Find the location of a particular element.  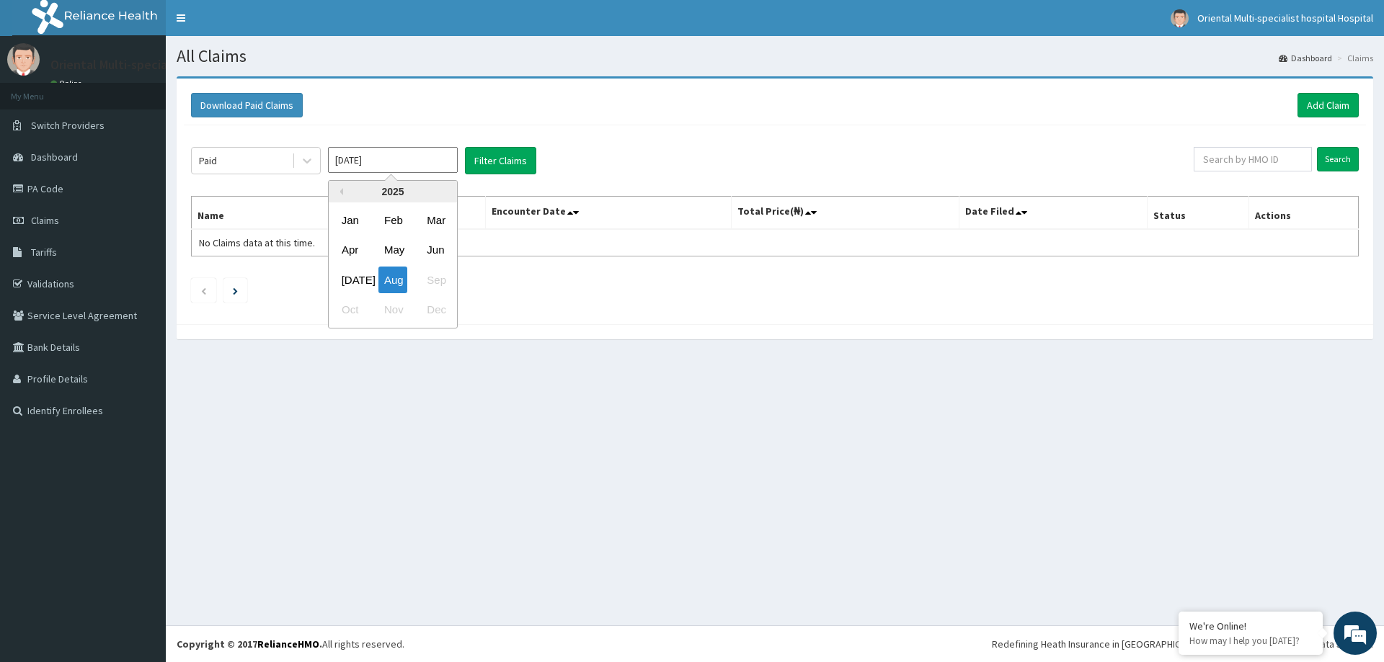

div: Choose January 2025 is located at coordinates (350, 220).